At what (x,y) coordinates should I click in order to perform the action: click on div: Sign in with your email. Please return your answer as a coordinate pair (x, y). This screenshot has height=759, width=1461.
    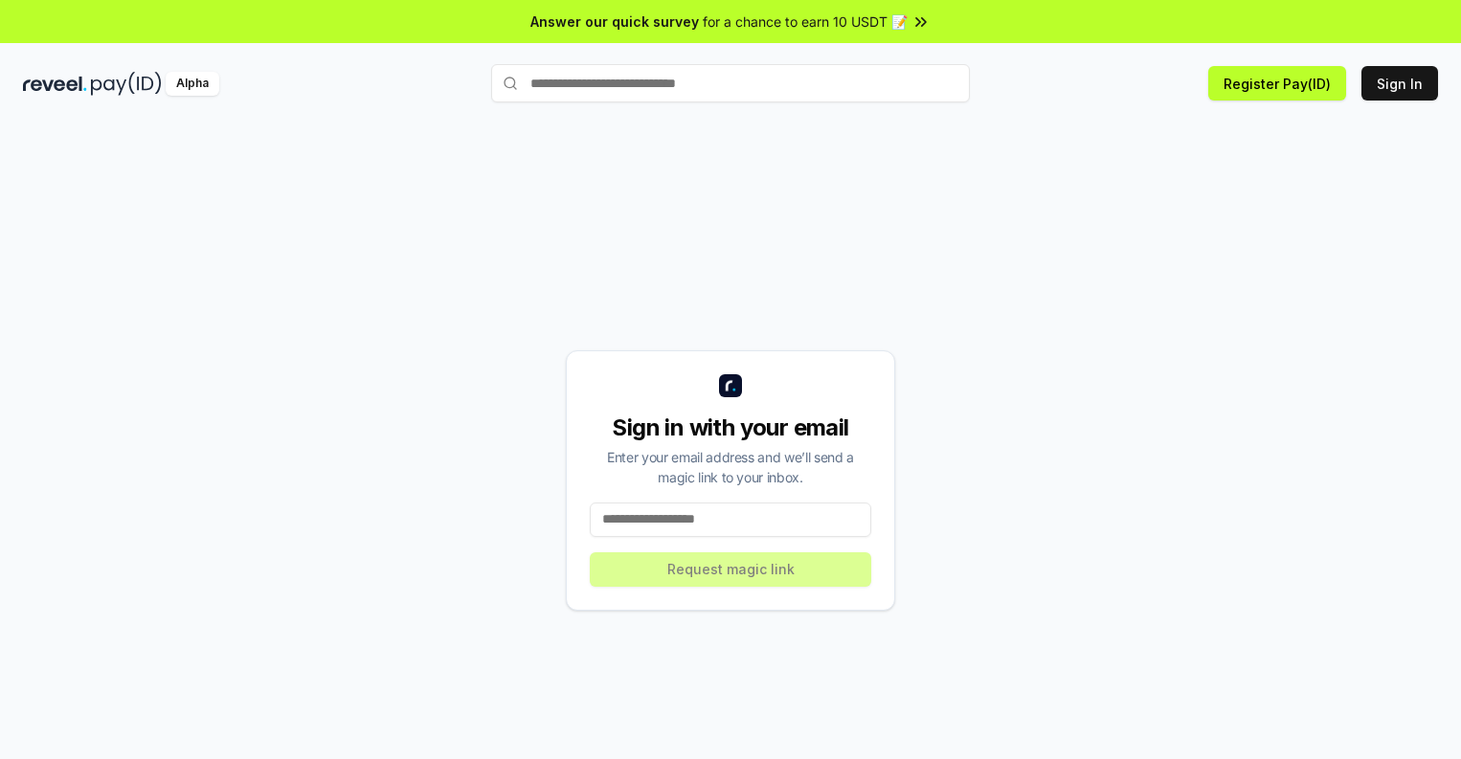
    Looking at the image, I should click on (730, 428).